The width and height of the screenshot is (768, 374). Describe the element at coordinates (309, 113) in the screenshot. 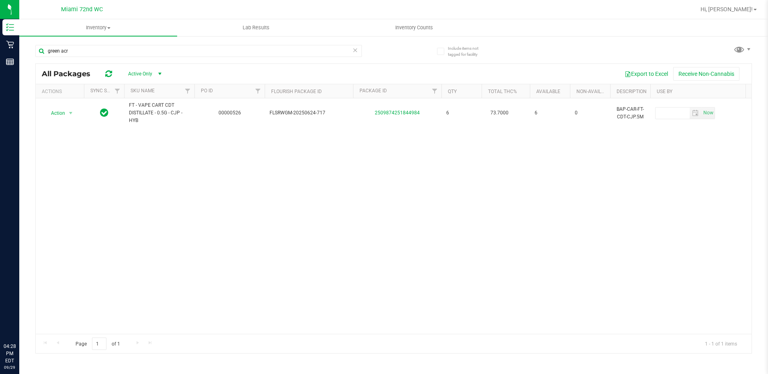

I see `span: FLSRWGM-20250624-717` at that location.